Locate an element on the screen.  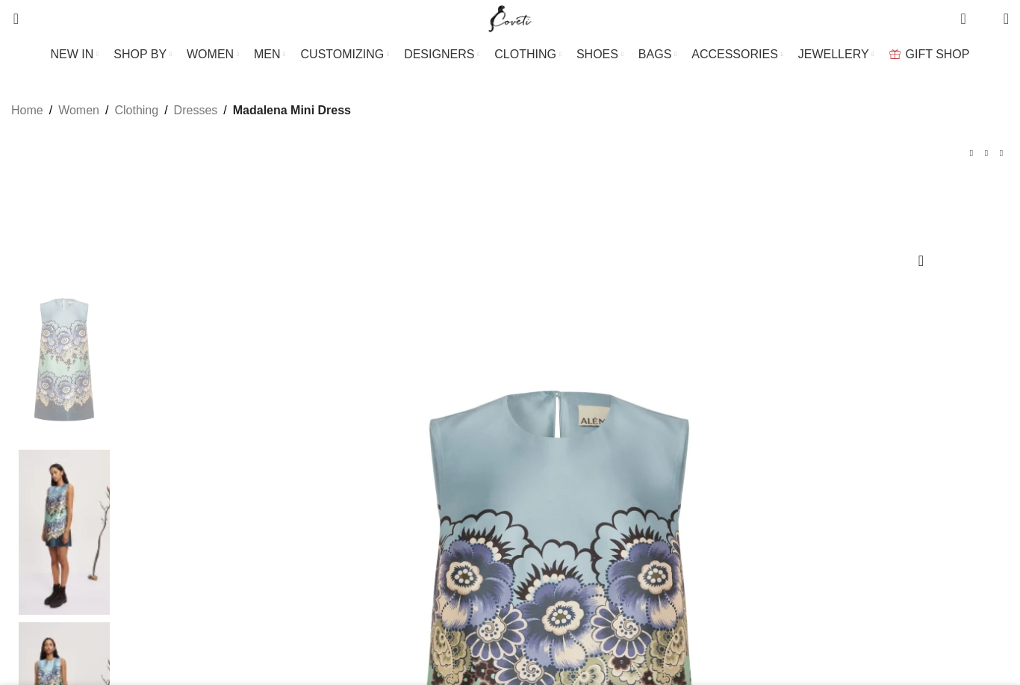
a: BAGS is located at coordinates (657, 54).